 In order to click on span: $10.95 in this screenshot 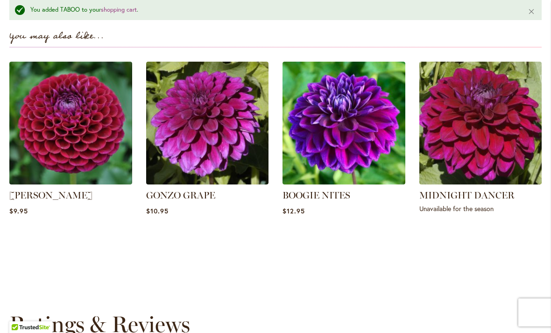, I will do `click(157, 211)`.